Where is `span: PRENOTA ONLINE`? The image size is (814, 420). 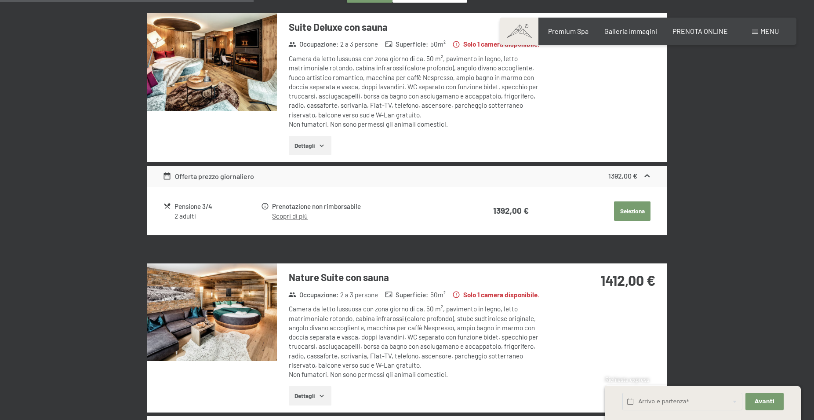 span: PRENOTA ONLINE is located at coordinates (700, 31).